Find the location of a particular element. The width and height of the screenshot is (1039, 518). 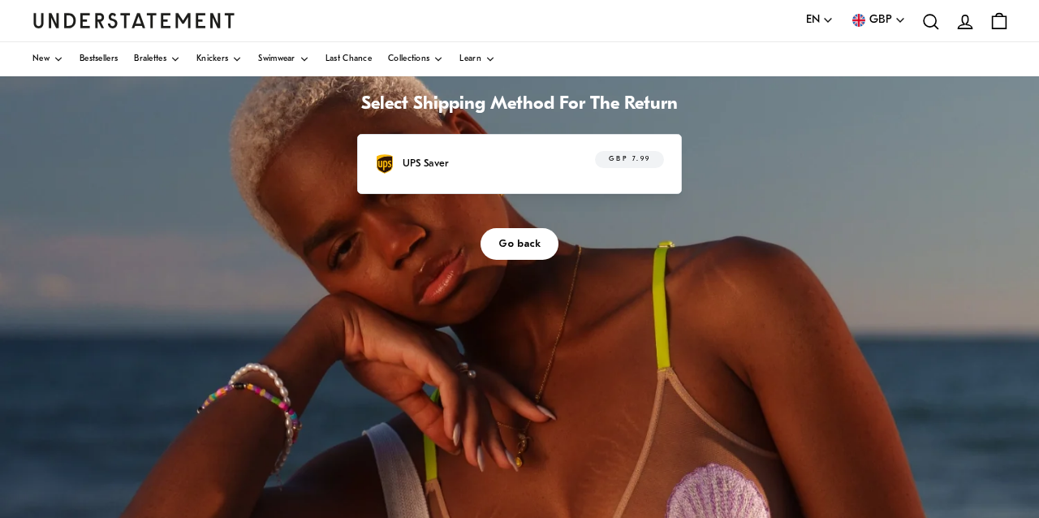

a: Knickers is located at coordinates (219, 59).